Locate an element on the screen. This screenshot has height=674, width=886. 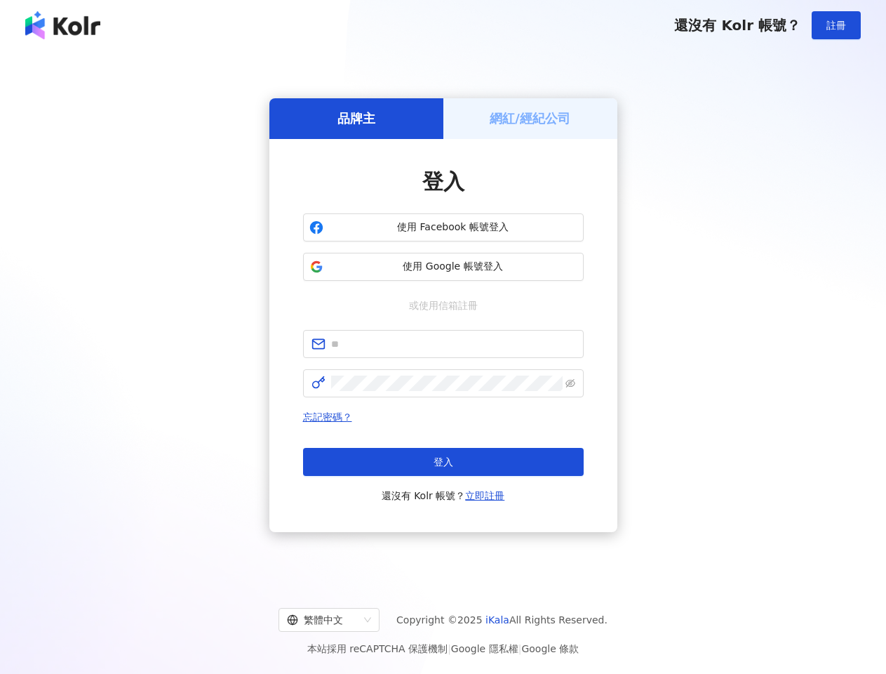
a: Google 隱私權 is located at coordinates (485, 648).